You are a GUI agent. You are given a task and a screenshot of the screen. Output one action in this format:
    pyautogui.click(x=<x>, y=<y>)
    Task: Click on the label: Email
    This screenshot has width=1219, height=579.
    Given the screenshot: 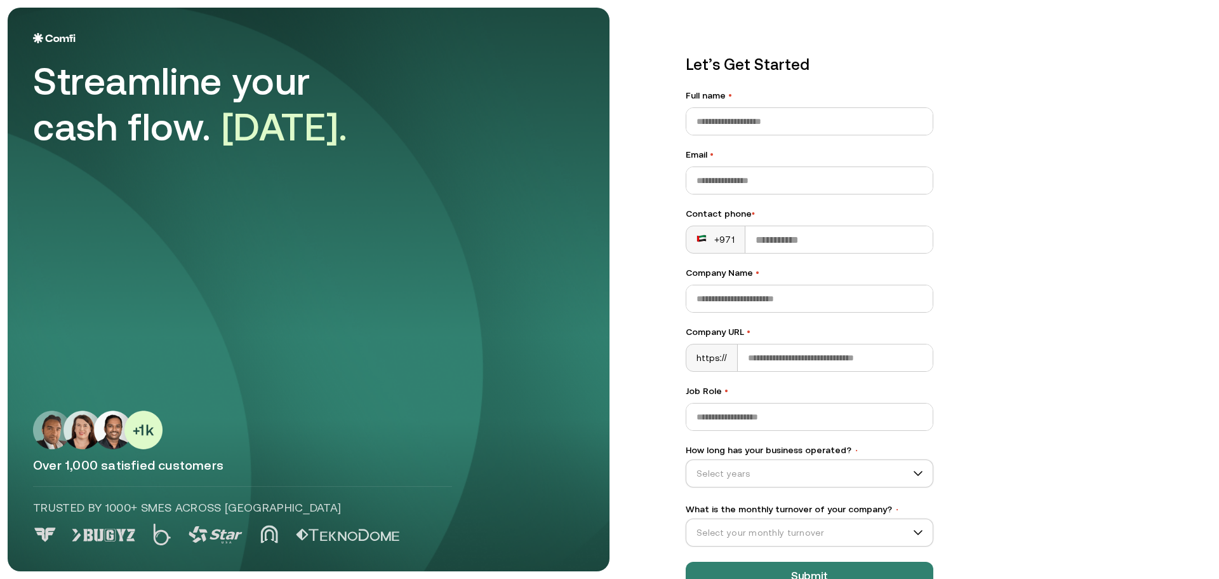 What is the action you would take?
    pyautogui.click(x=810, y=154)
    